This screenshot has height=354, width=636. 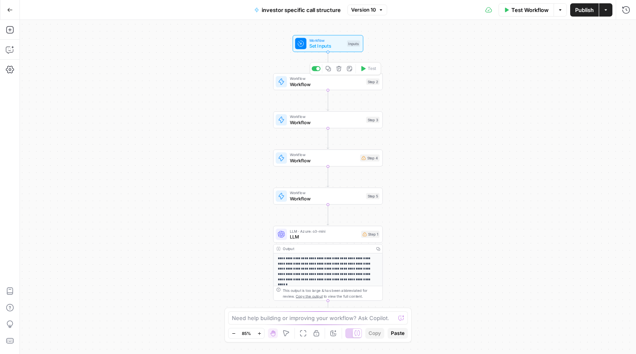 I want to click on div: Step 3, so click(x=373, y=120).